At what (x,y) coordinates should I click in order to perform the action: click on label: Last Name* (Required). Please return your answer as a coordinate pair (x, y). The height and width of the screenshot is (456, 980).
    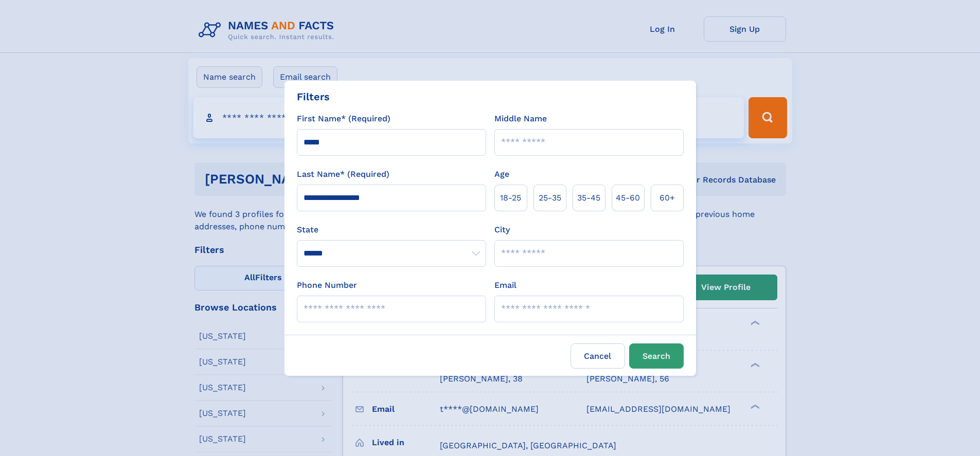
    Looking at the image, I should click on (343, 174).